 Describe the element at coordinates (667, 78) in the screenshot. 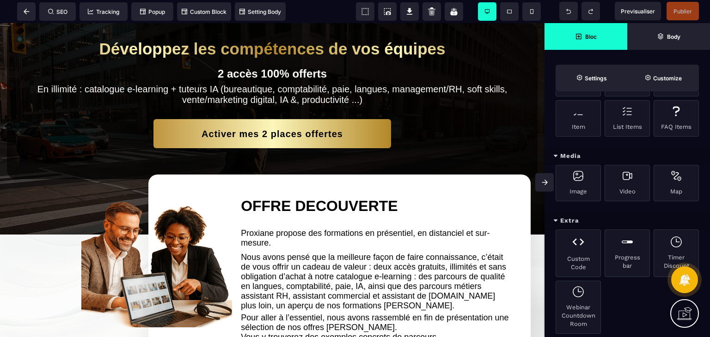

I see `strong: Customize` at that location.